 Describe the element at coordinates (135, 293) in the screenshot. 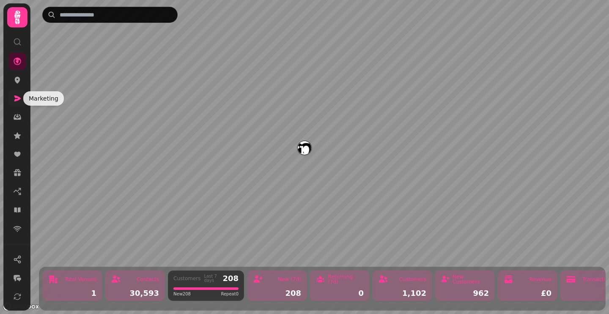

I see `div: 30,593` at that location.